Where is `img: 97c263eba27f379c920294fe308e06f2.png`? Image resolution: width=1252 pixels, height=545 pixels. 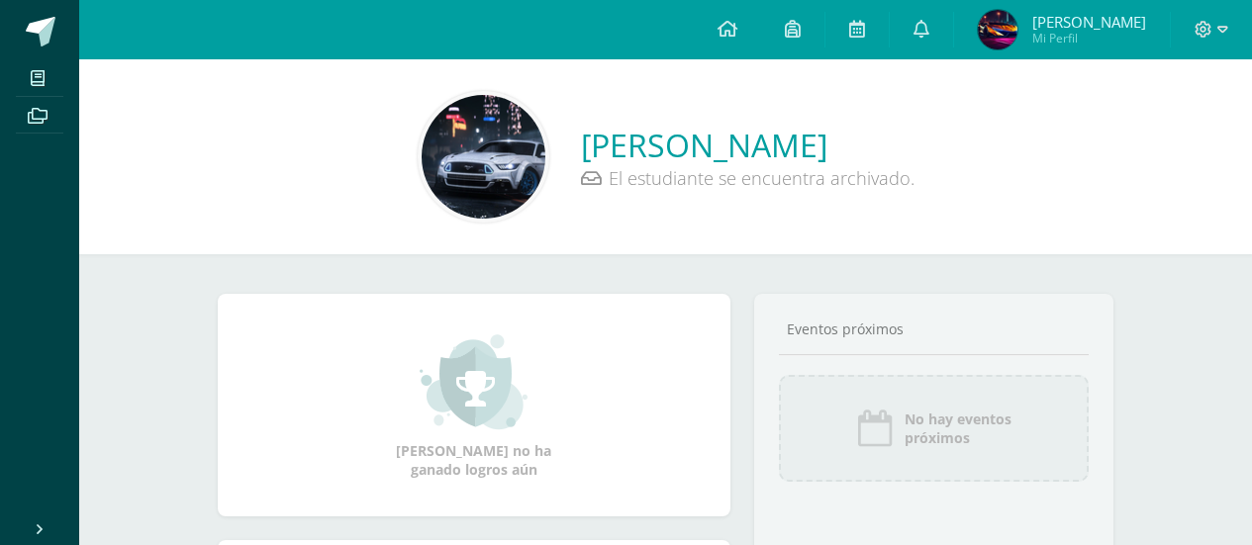
img: 97c263eba27f379c920294fe308e06f2.png is located at coordinates (483, 156).